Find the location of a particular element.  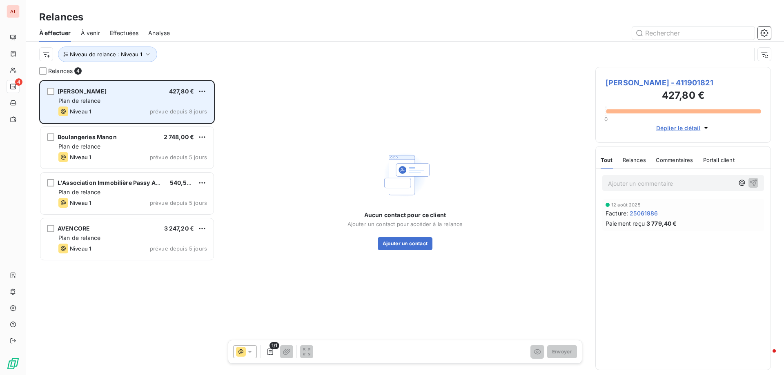

span: L'Association Immobilière Passy Auteuil is located at coordinates (115, 182).